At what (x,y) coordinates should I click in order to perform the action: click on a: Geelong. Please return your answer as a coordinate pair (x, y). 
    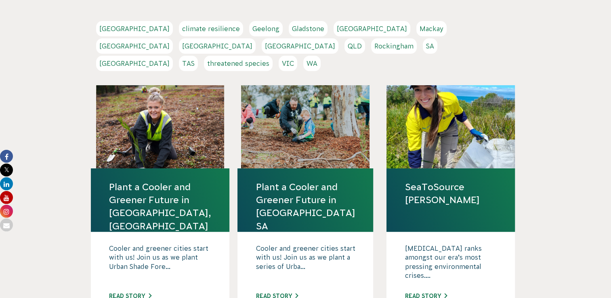
    Looking at the image, I should click on (266, 29).